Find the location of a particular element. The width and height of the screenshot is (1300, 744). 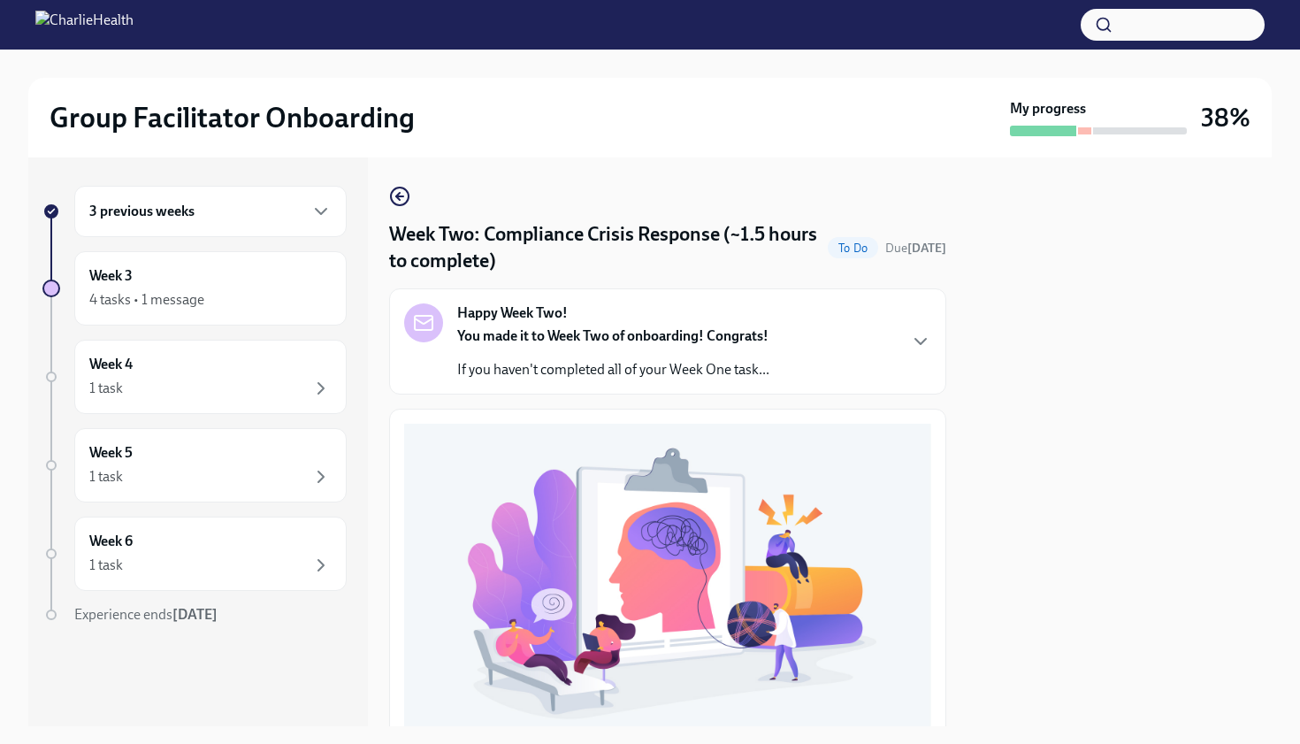

h6: Week 5 is located at coordinates (111, 453).